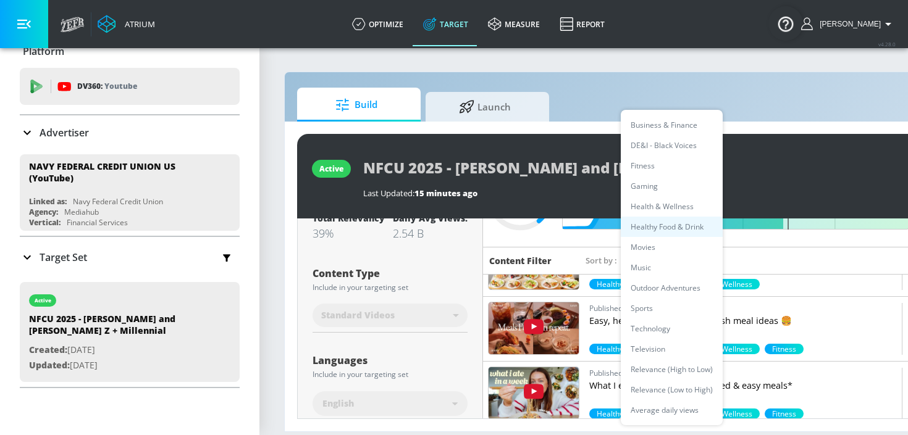 This screenshot has width=908, height=435. I want to click on li: Television, so click(671, 349).